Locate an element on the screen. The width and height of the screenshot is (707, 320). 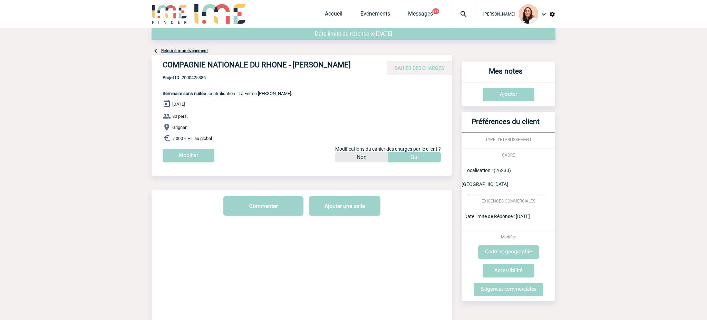
img: 129834-0.png is located at coordinates (528, 14).